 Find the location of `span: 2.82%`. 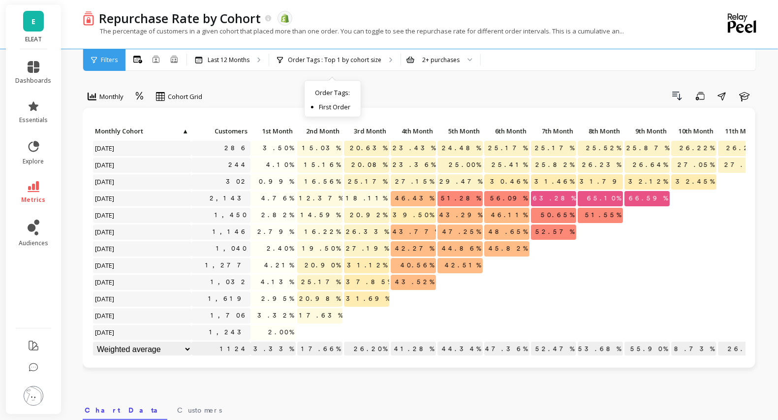

span: 2.82% is located at coordinates (278, 215).